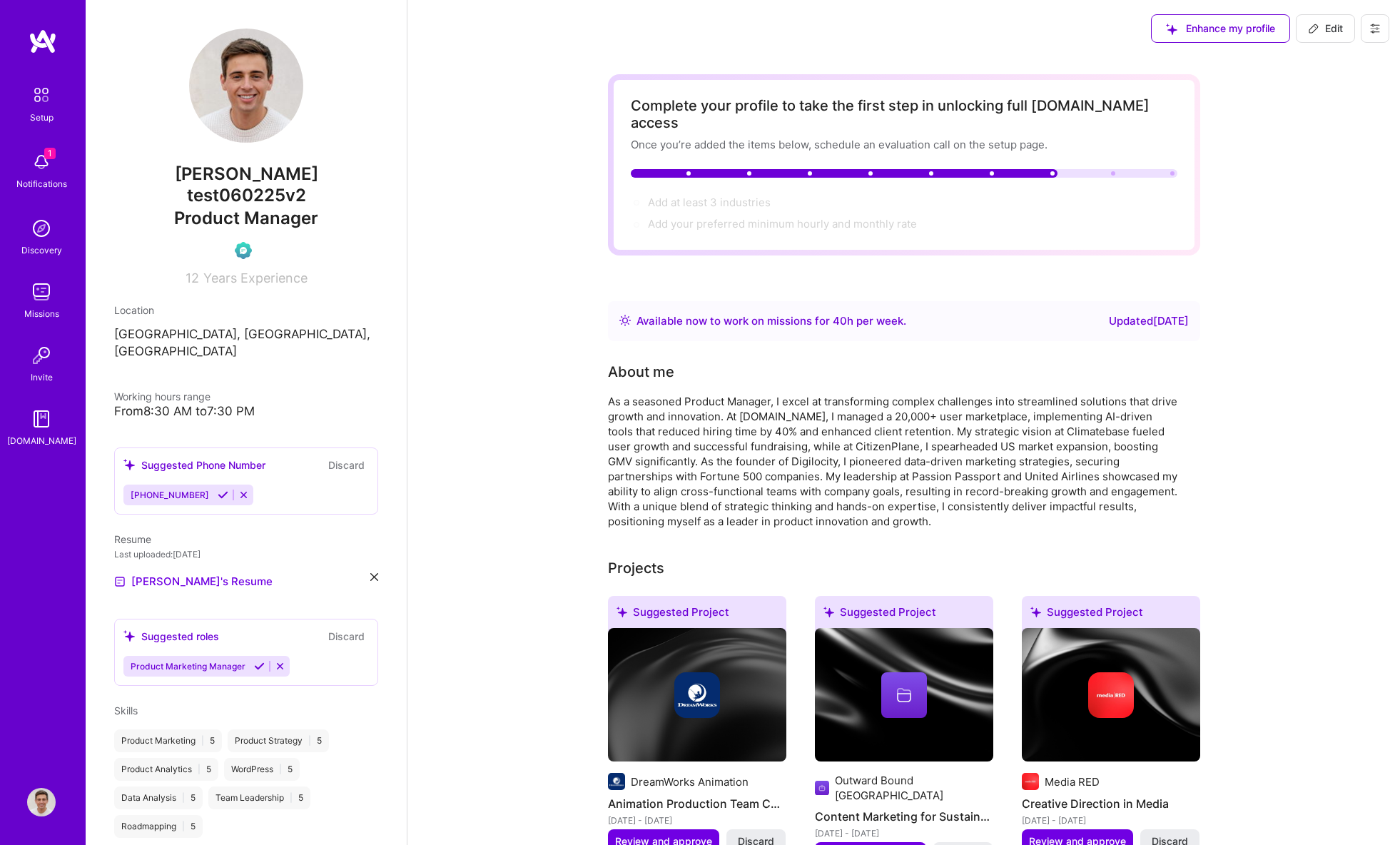  What do you see at coordinates (625, 320) in the screenshot?
I see `img: Availability` at bounding box center [625, 320].